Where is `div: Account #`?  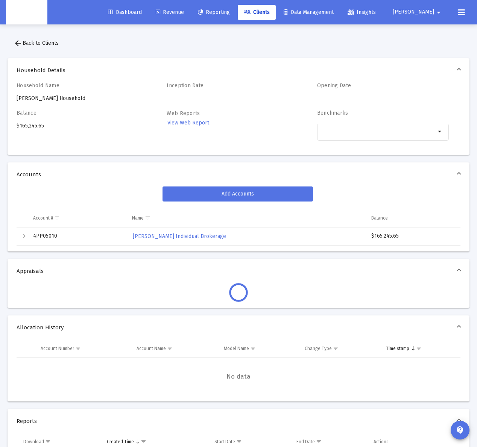 div: Account # is located at coordinates (43, 218).